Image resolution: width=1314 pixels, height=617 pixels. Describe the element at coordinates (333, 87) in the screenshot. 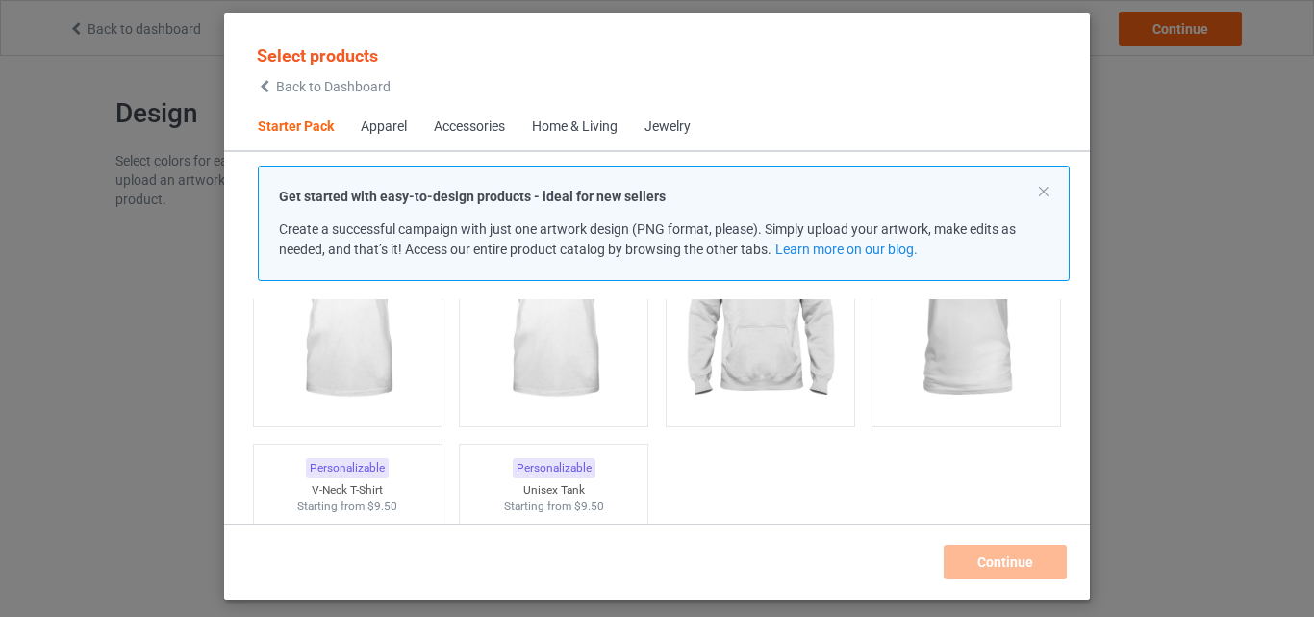

I see `span: Back to Dashboard` at that location.